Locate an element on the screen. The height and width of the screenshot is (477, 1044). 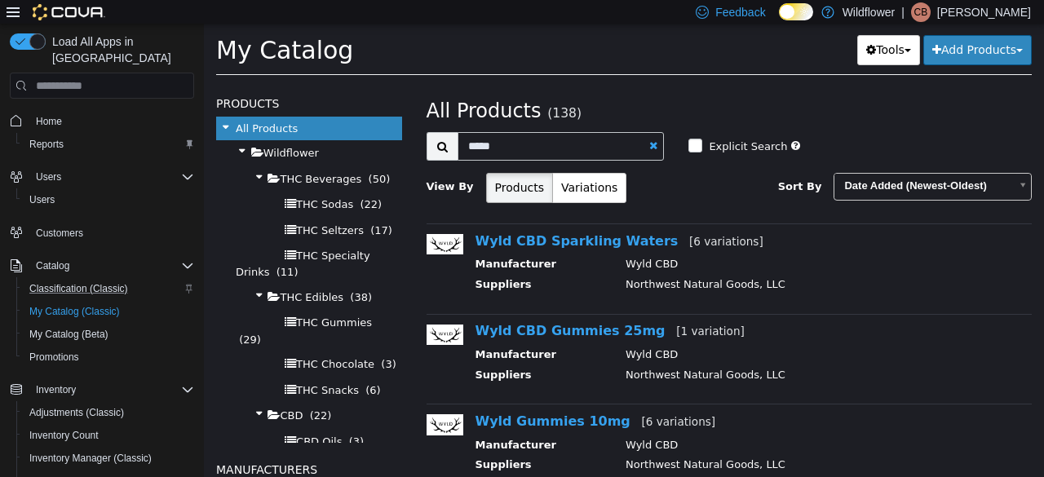
small: (138) is located at coordinates (360, 90).